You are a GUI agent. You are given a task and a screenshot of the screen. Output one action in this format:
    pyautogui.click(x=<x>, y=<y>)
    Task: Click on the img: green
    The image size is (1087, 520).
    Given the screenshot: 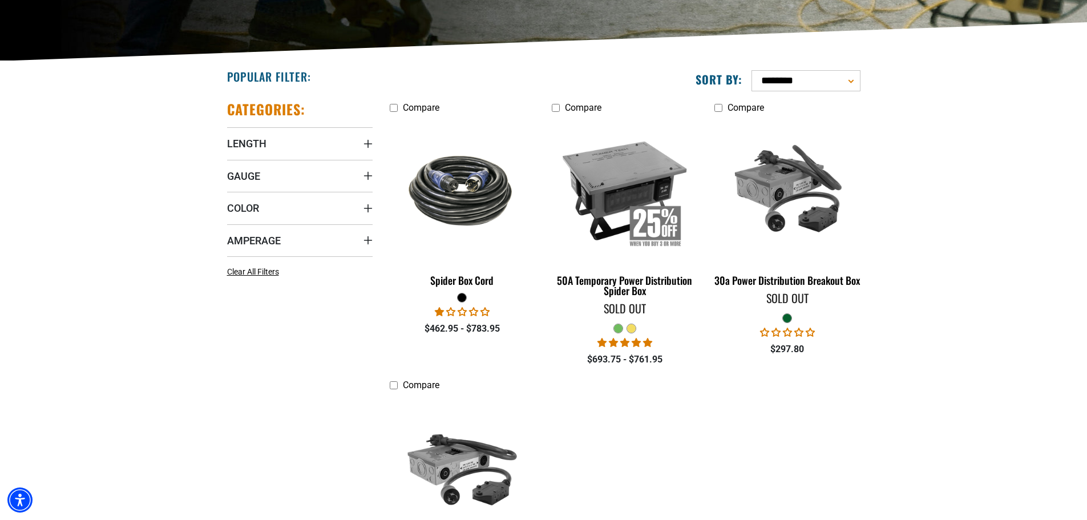 What is the action you would take?
    pyautogui.click(x=787, y=190)
    